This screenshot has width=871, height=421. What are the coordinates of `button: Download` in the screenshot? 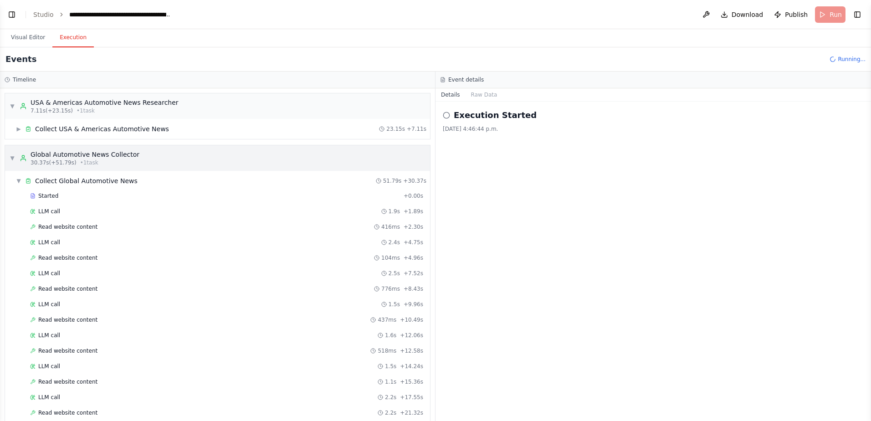 It's located at (742, 15).